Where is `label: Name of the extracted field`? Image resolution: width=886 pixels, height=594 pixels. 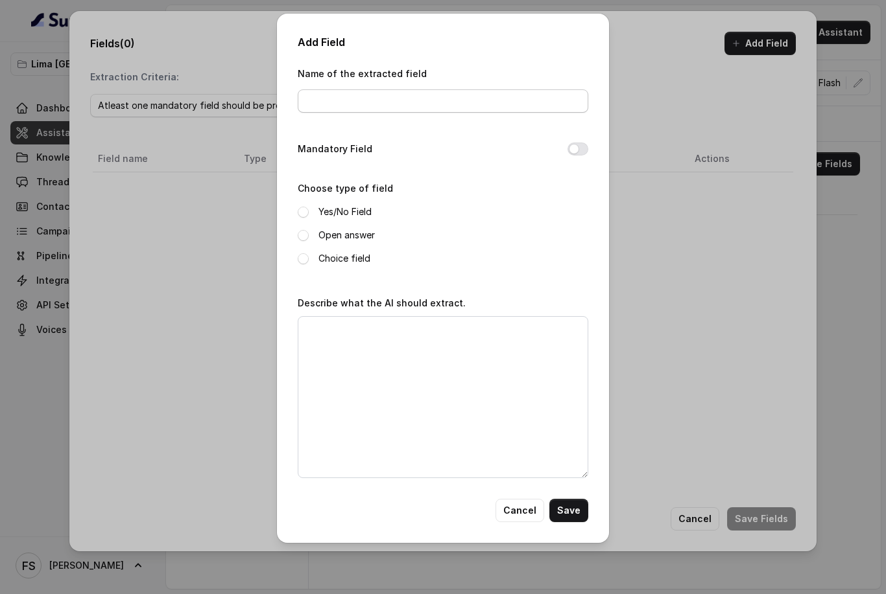
label: Name of the extracted field is located at coordinates (362, 73).